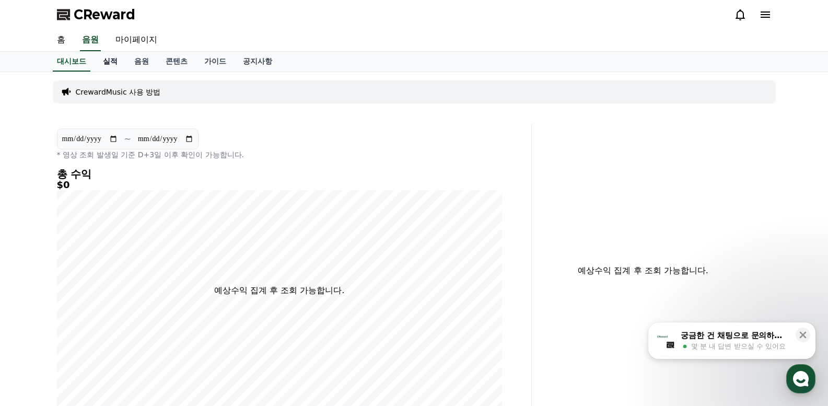  I want to click on p: CrewardMusic 사용 방법, so click(118, 92).